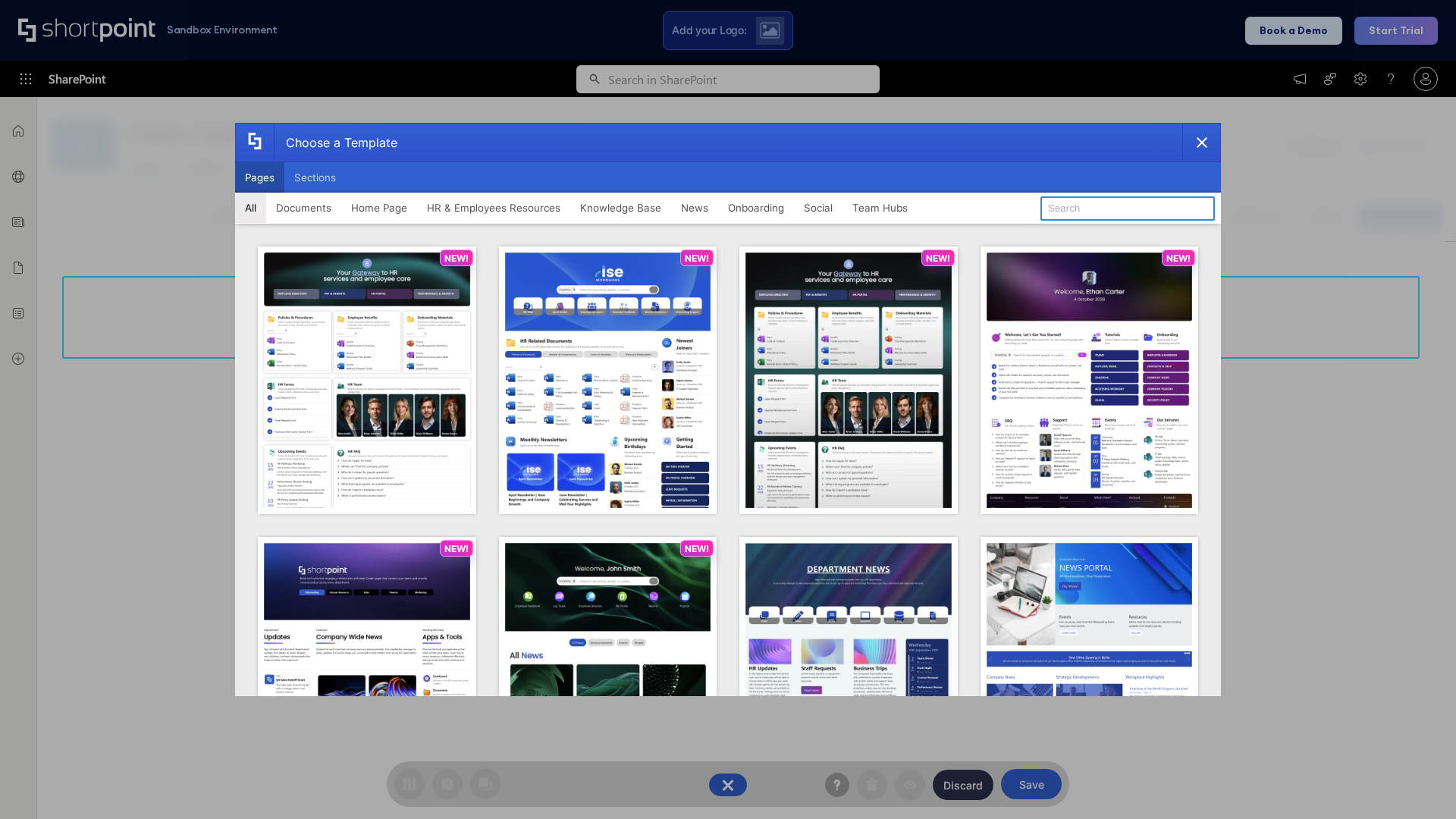 This screenshot has width=1456, height=819. What do you see at coordinates (259, 178) in the screenshot?
I see `button: Pages` at bounding box center [259, 178].